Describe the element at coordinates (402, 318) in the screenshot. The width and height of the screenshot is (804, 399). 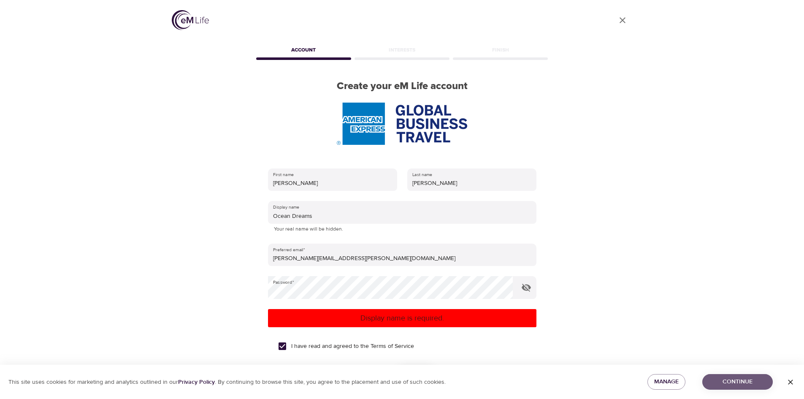
I see `p: Display name is required.` at that location.